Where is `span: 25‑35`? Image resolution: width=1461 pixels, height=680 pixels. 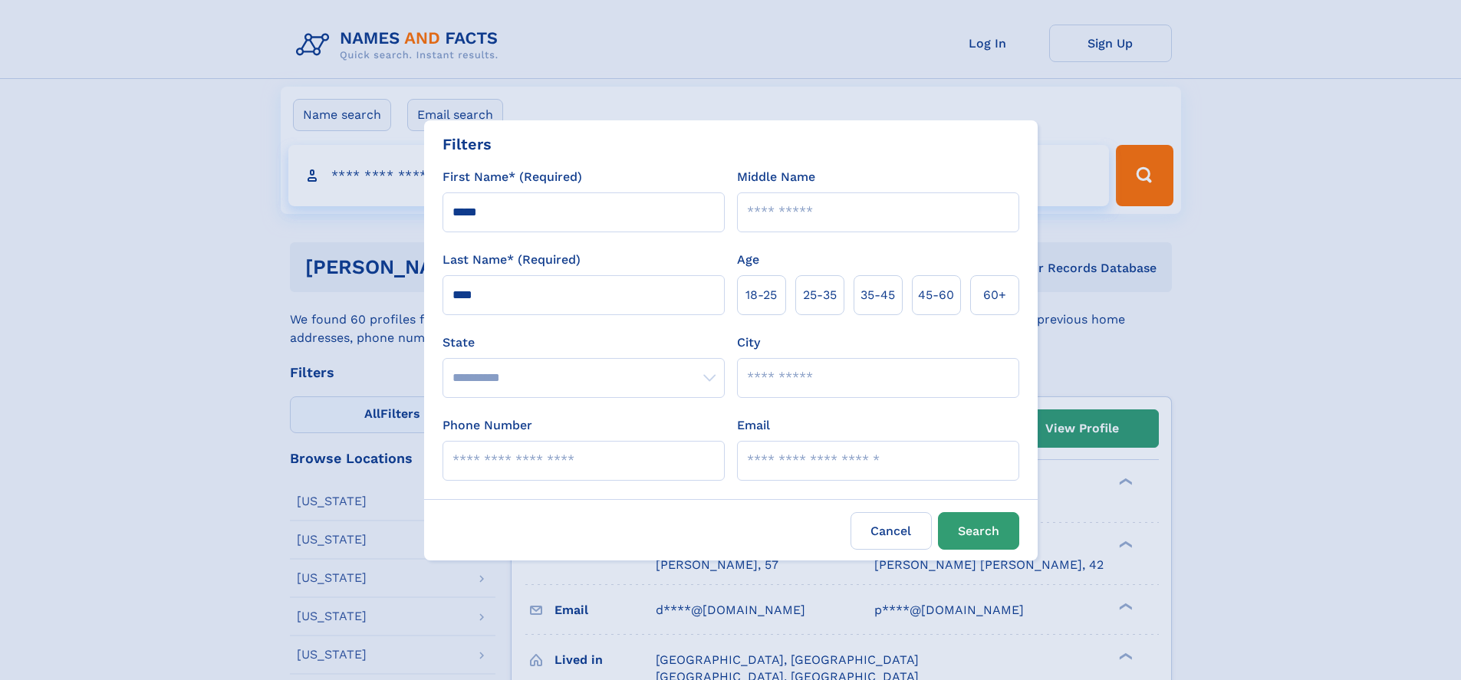 span: 25‑35 is located at coordinates (820, 295).